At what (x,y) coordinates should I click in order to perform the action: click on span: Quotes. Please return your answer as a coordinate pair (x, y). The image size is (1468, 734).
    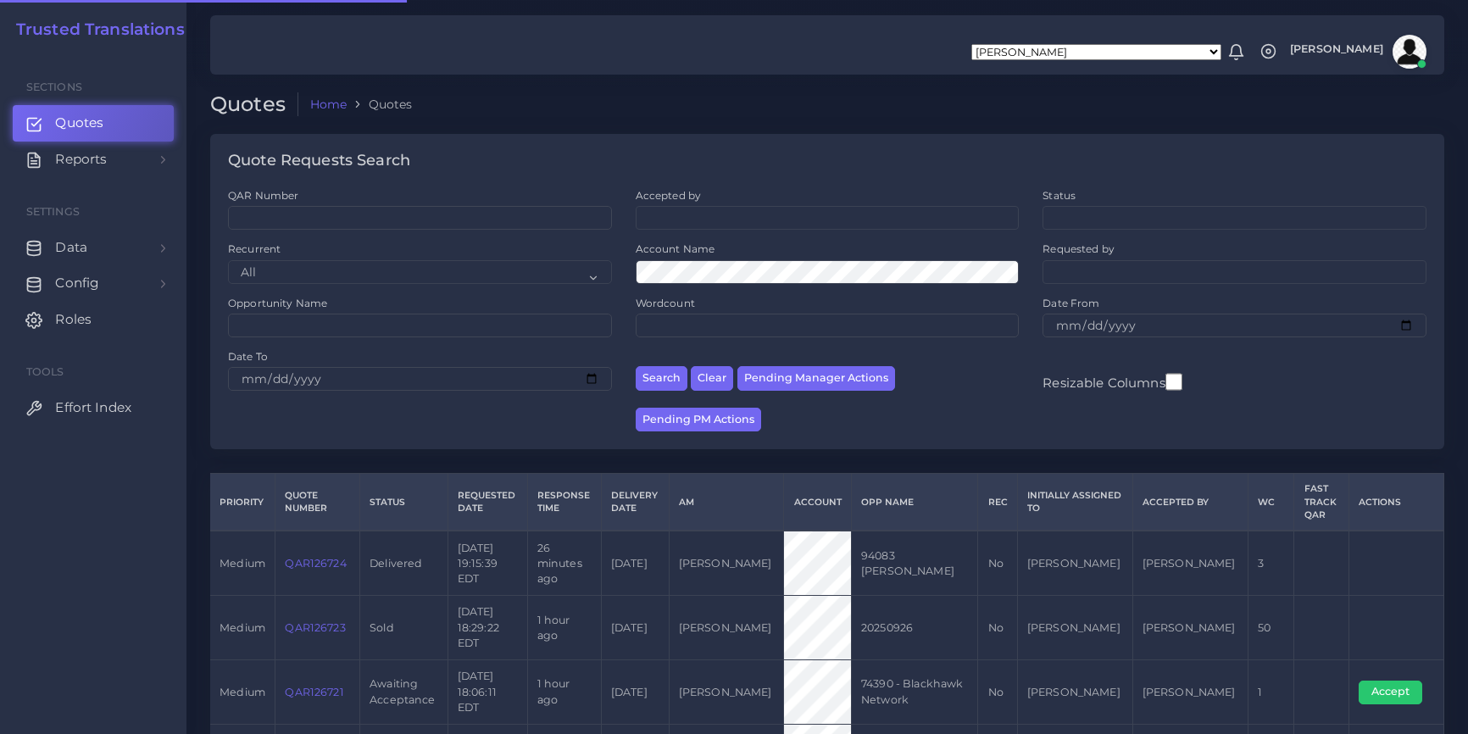
    Looking at the image, I should click on (79, 123).